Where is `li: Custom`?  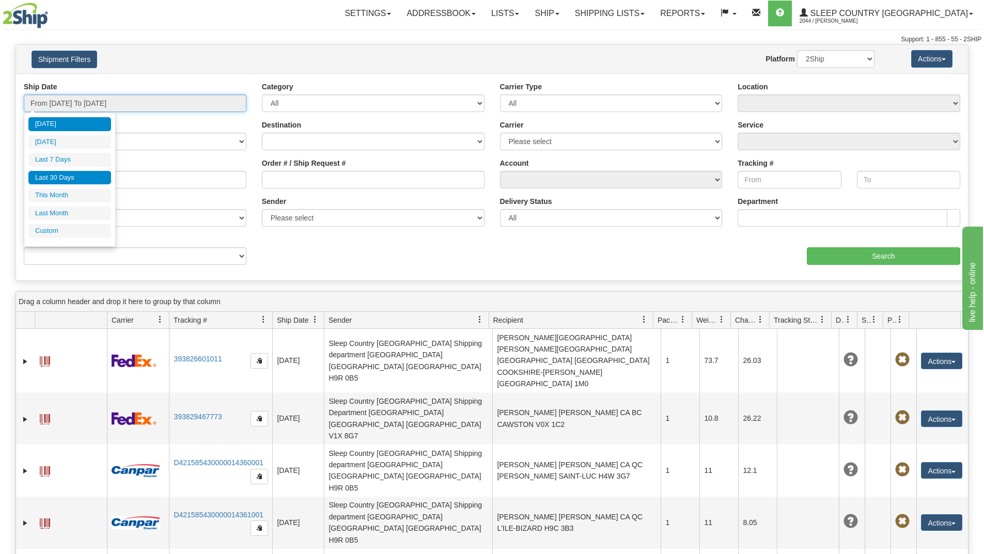 li: Custom is located at coordinates (70, 231).